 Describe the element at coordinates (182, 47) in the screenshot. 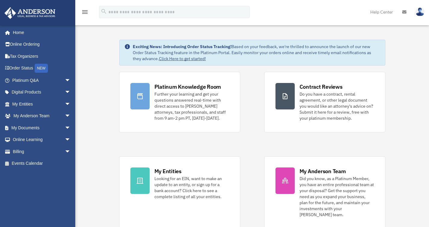

I see `strong: Exciting News: Introducing Order Status Tracking!` at that location.